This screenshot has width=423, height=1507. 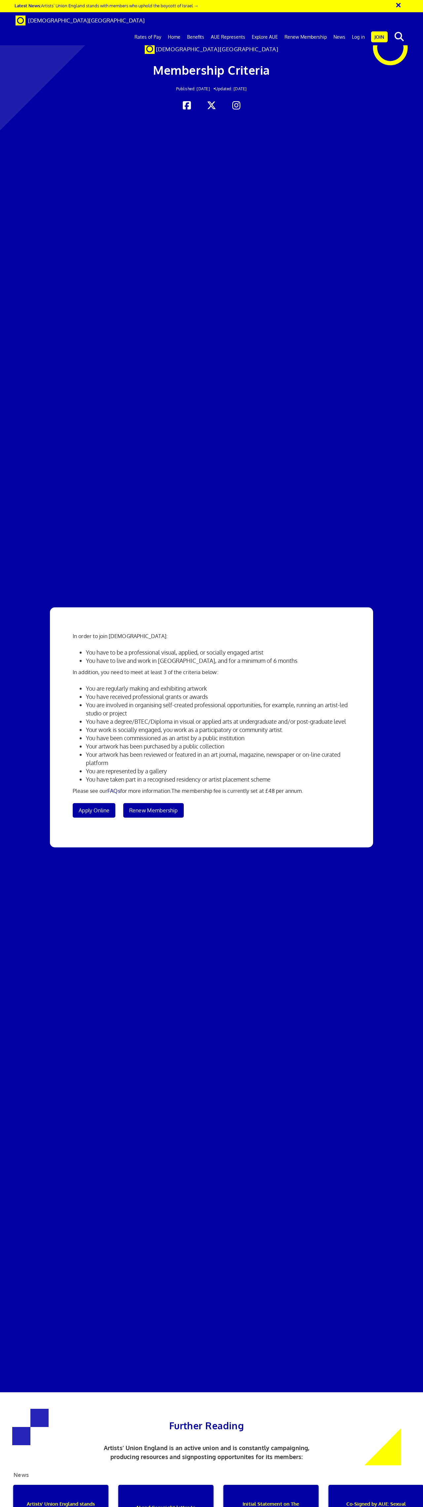 What do you see at coordinates (218, 759) in the screenshot?
I see `li: Your artwork has been reviewed or featured in an art journal, magazine, newspaper or on-line cura...` at bounding box center [218, 759].